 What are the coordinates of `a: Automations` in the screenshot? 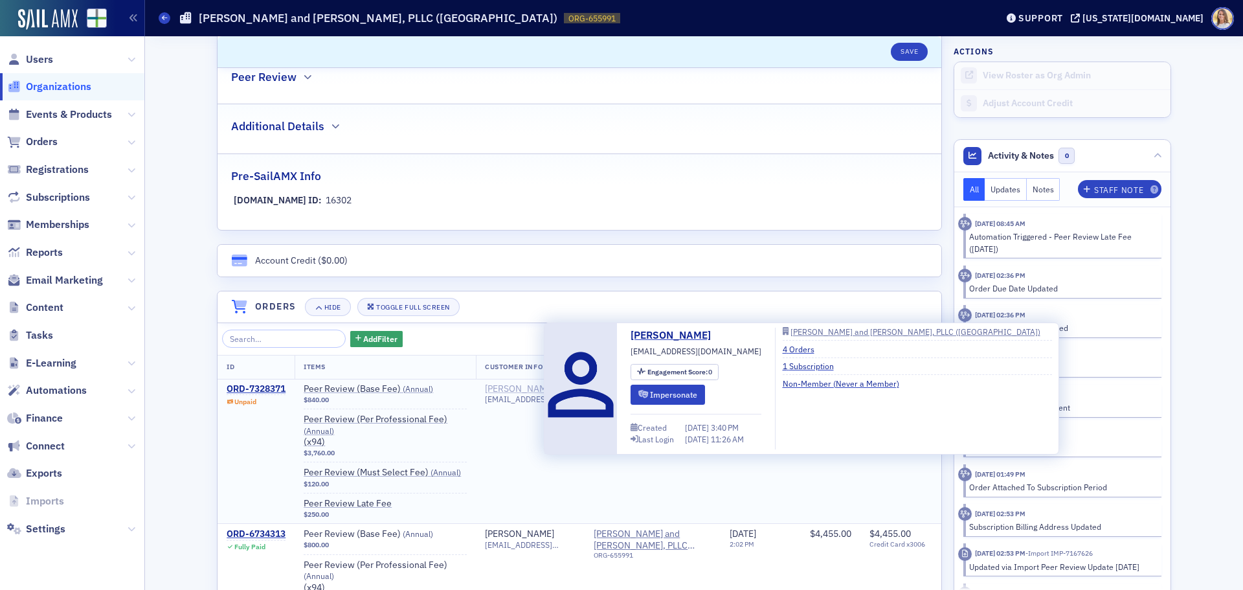 It's located at (47, 390).